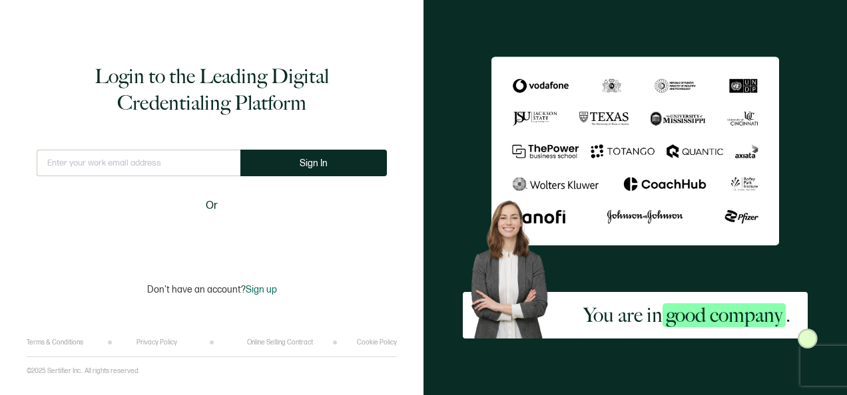 This screenshot has height=395, width=847. I want to click on span: Sign up, so click(261, 290).